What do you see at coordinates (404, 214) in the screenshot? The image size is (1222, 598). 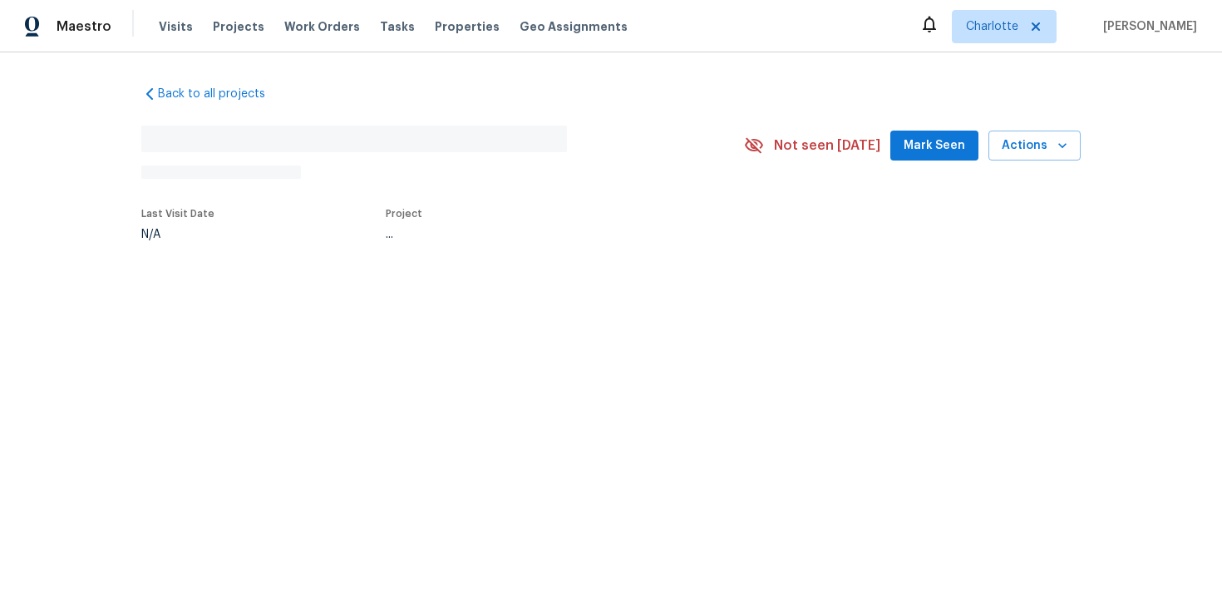 I see `span: Project` at bounding box center [404, 214].